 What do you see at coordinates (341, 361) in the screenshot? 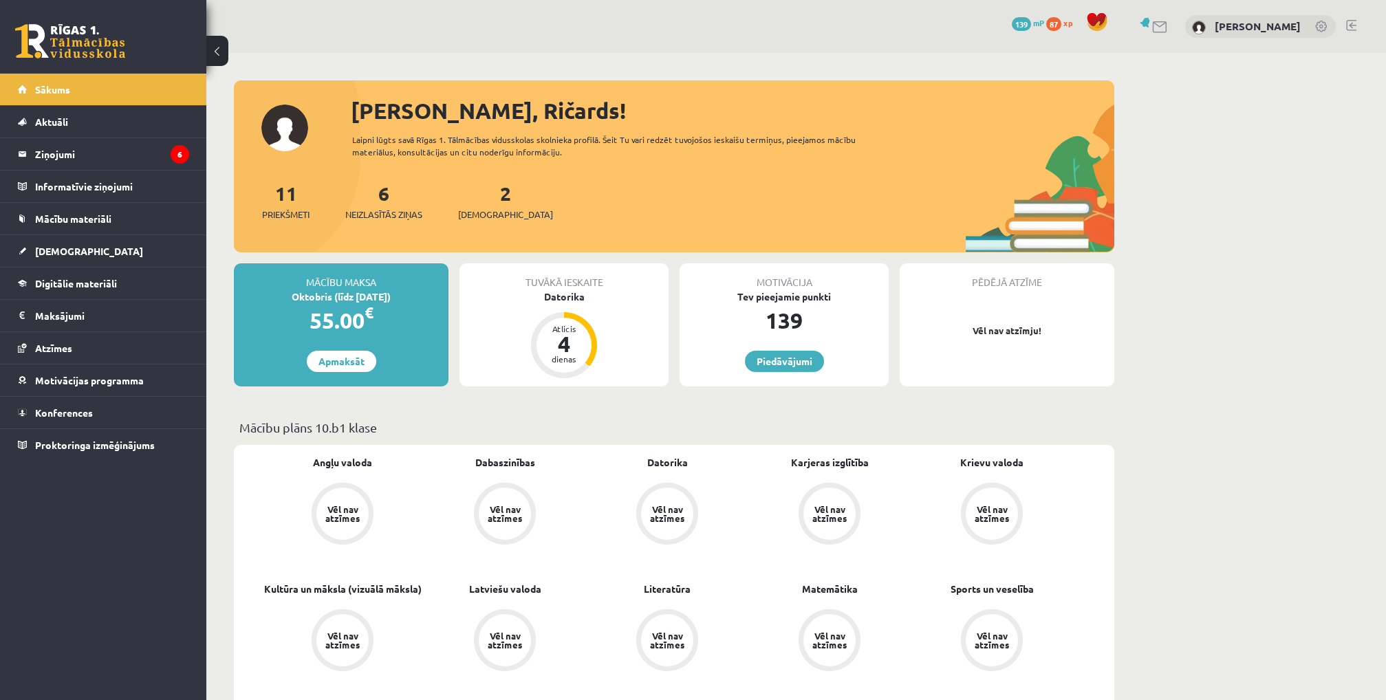
I see `a: Apmaksāt` at bounding box center [341, 361].